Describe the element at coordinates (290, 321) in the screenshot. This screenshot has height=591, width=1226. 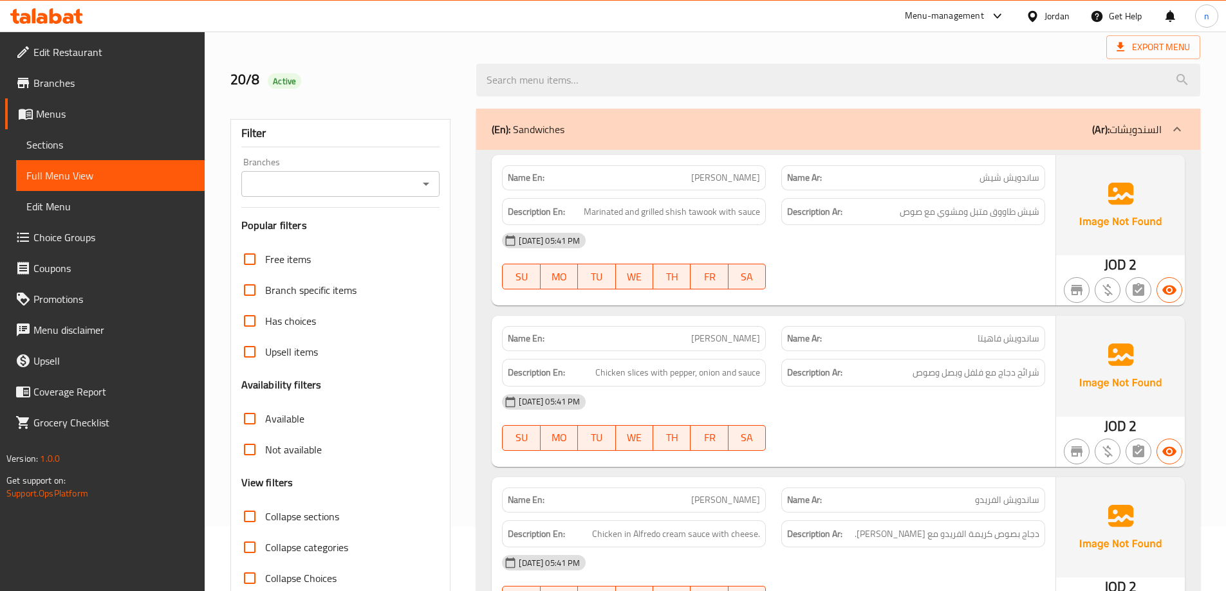
I see `span: Has choices` at that location.